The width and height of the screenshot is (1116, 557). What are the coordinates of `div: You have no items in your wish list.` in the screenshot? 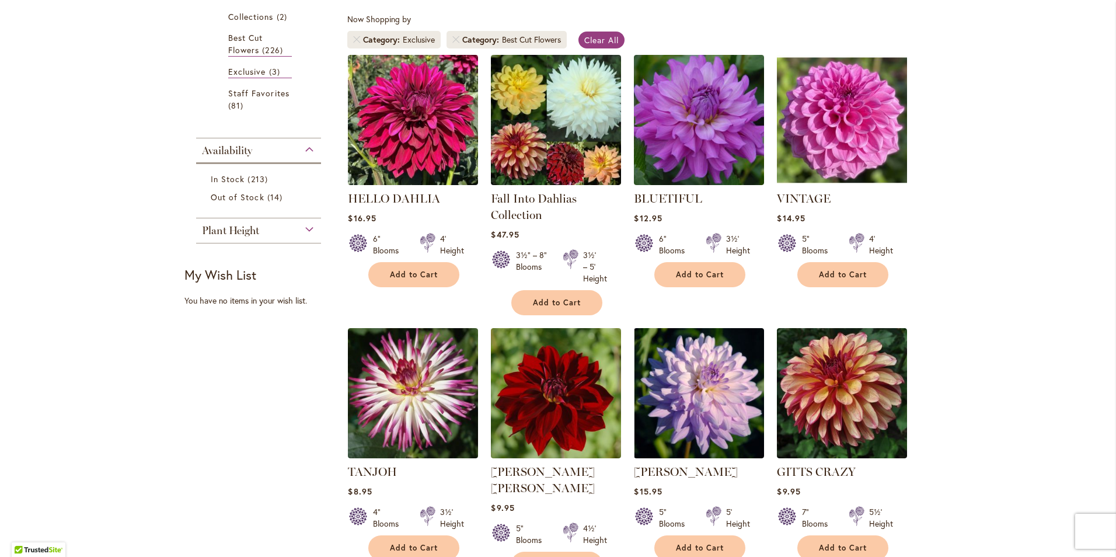 It's located at (262, 300).